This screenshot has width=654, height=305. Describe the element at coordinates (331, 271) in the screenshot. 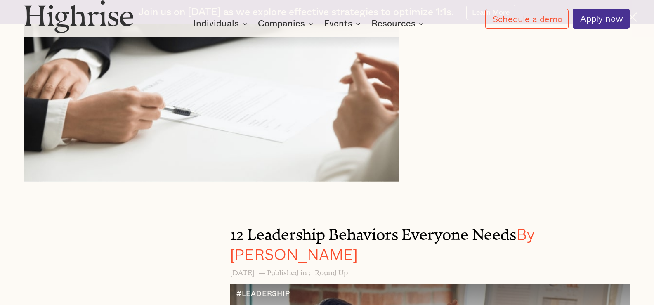

I see `h6: Round Up` at that location.